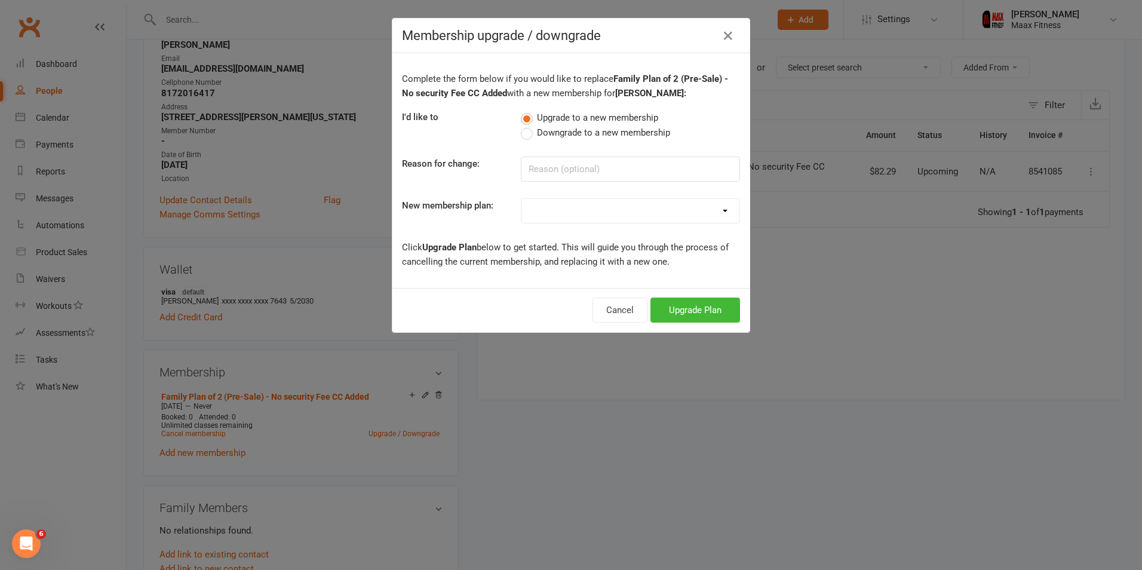 This screenshot has height=570, width=1142. Describe the element at coordinates (571, 254) in the screenshot. I see `p: Click below to get started. This will guide you through the process of cancelling the current mem...` at that location.